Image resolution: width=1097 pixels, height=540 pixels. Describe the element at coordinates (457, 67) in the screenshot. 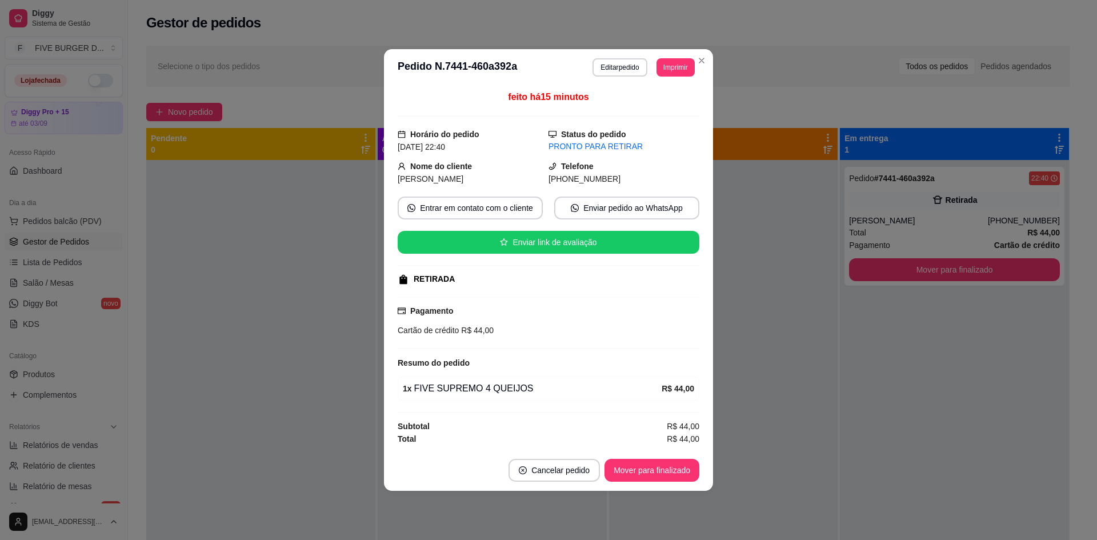

I see `h3: Pedido N. 7441-460a392a` at that location.